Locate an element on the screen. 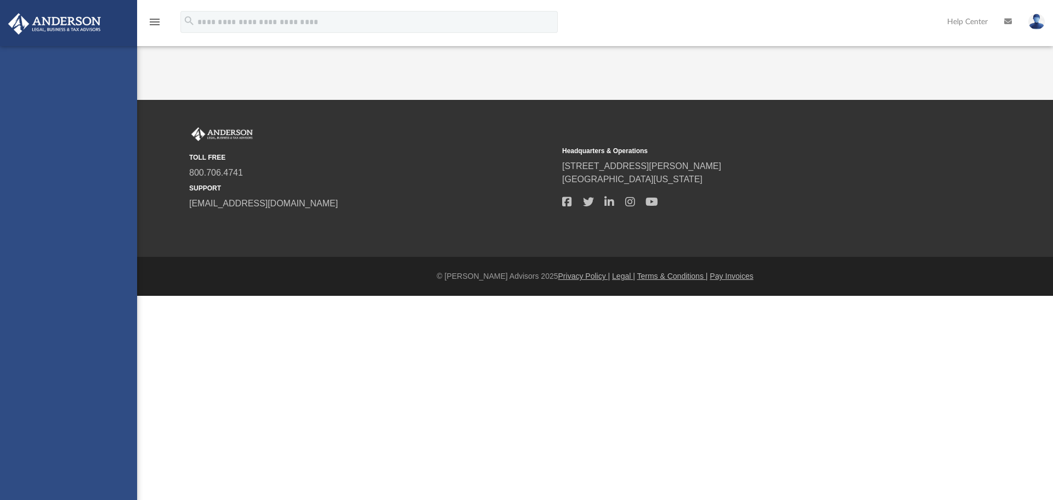  a: Legal | is located at coordinates (624, 276).